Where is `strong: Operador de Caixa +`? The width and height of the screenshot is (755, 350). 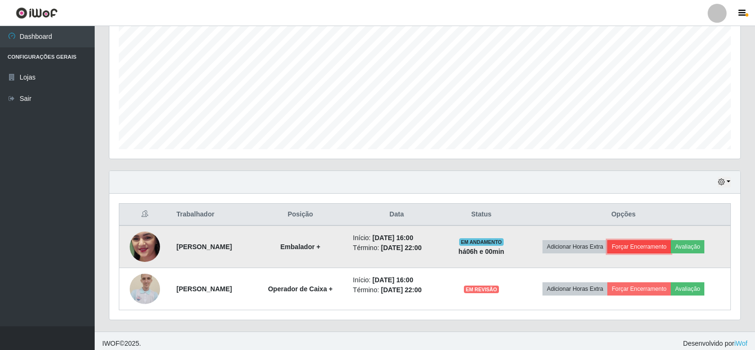
strong: Operador de Caixa + is located at coordinates (300, 289).